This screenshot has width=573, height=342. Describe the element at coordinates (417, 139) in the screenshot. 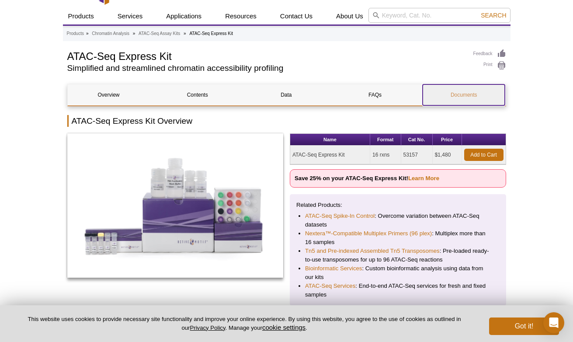

I see `th: Cat No.` at that location.